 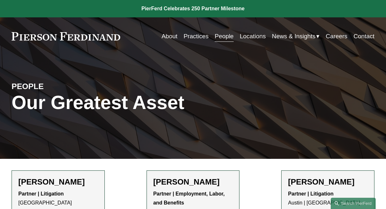 I want to click on strong: Partner | Employment, Labor, and Benefits, so click(x=189, y=198).